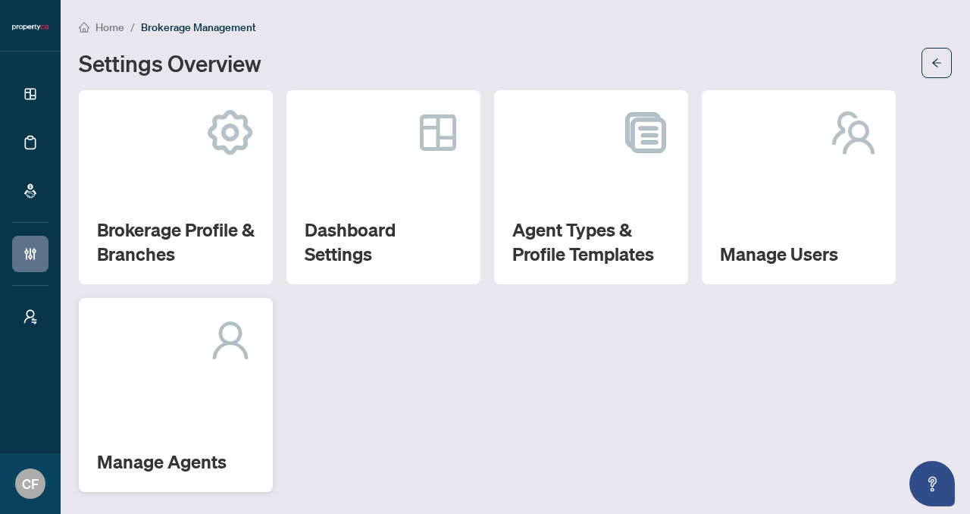 Image resolution: width=970 pixels, height=514 pixels. Describe the element at coordinates (384, 242) in the screenshot. I see `h2: Dashboard Settings` at that location.